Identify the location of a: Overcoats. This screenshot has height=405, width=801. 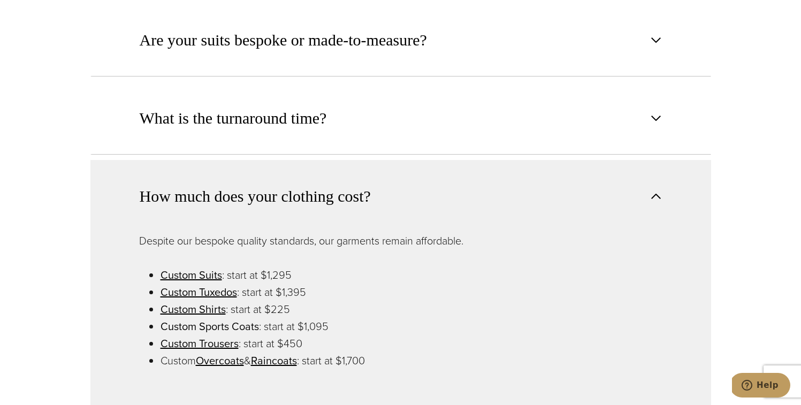
(220, 361).